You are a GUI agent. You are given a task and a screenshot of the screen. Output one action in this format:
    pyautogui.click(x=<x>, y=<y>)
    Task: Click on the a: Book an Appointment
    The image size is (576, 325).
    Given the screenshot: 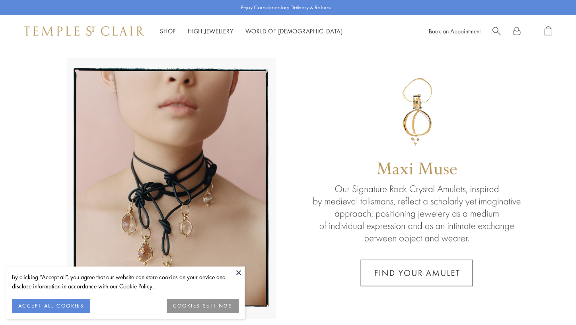 What is the action you would take?
    pyautogui.click(x=454, y=31)
    